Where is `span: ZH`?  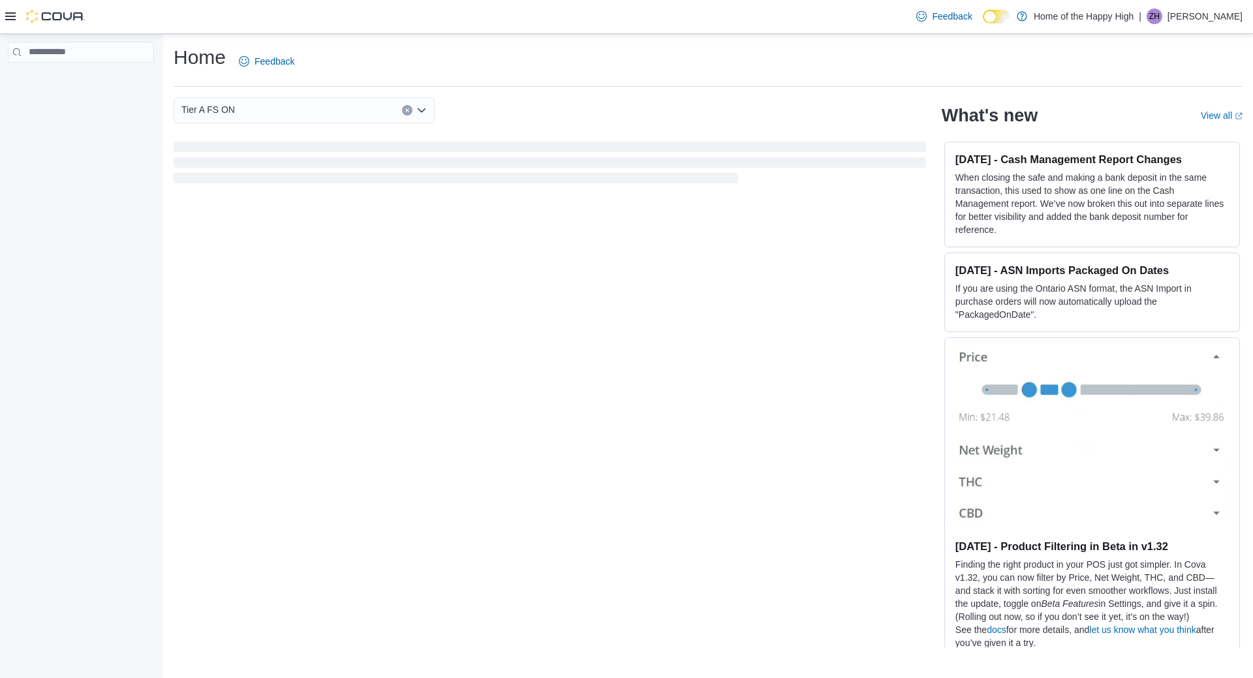
span: ZH is located at coordinates (1154, 16).